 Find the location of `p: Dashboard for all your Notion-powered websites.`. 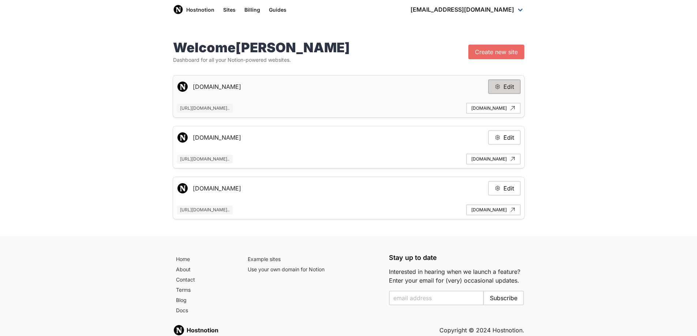

p: Dashboard for all your Notion-powered websites. is located at coordinates (261, 60).